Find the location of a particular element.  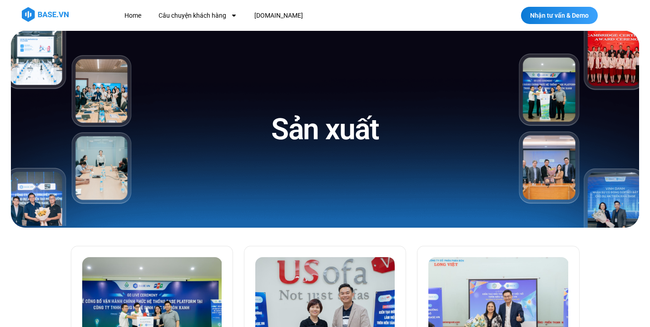

a: Nhận tư vấn & Demo is located at coordinates (559, 15).